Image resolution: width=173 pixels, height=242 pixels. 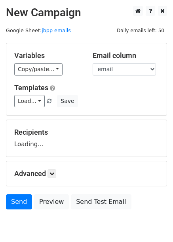 What do you see at coordinates (126, 56) in the screenshot?
I see `h5: Email column` at bounding box center [126, 56].